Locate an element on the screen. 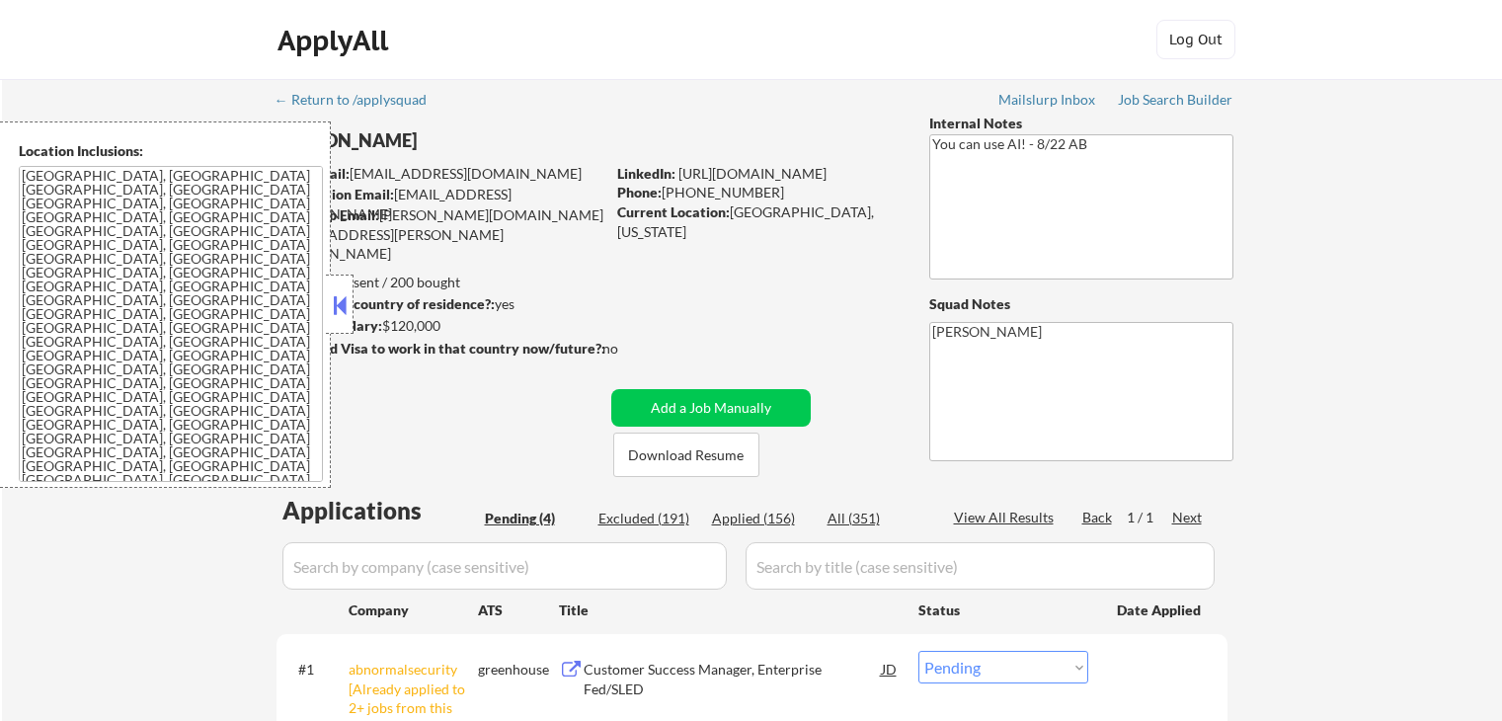 The image size is (1502, 721). div: Applications is located at coordinates (380, 511).